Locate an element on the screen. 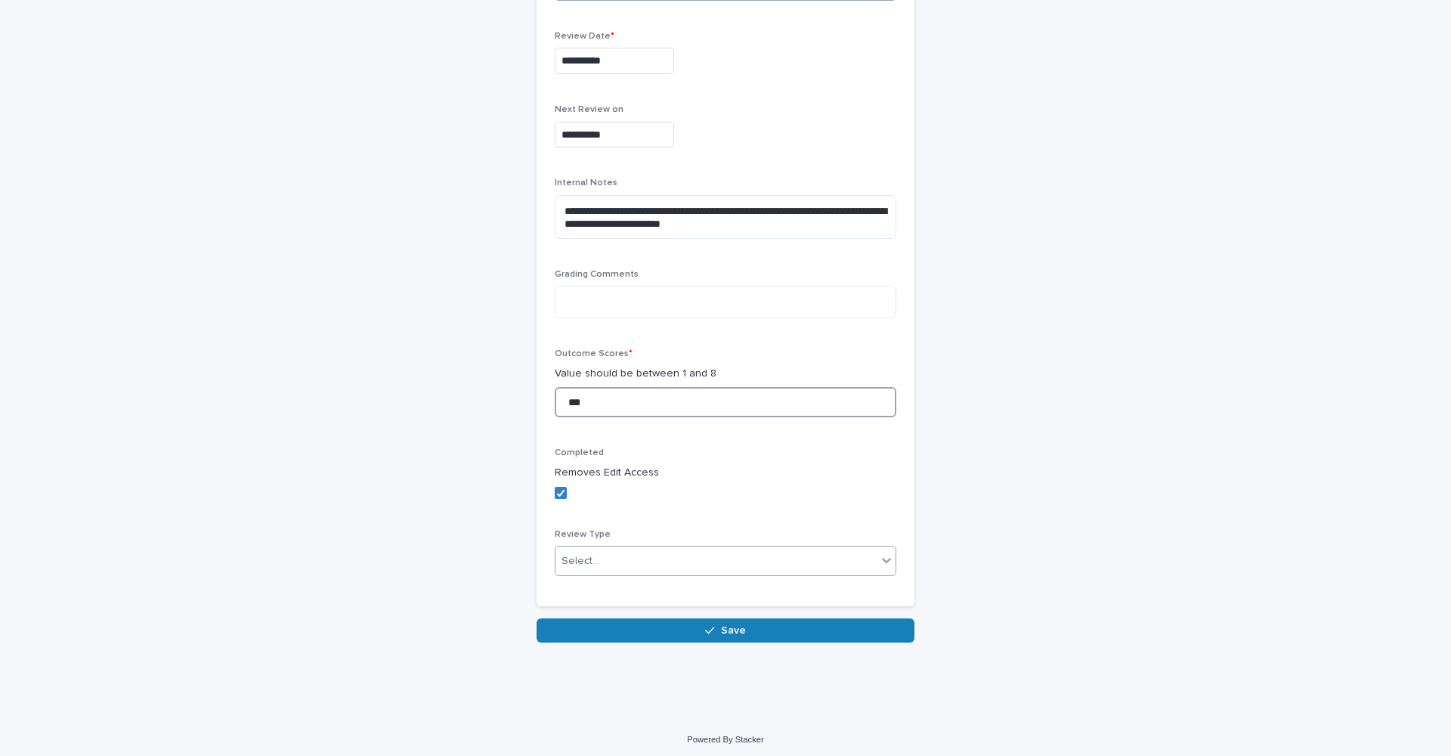 Image resolution: width=1451 pixels, height=756 pixels. span: Internal Notes is located at coordinates (586, 183).